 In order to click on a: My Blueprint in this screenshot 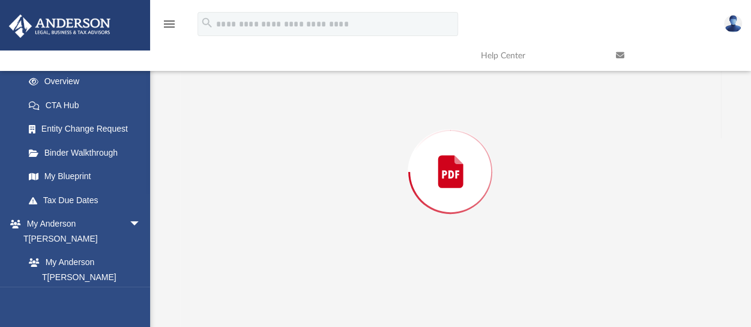, I will do `click(85, 176)`.